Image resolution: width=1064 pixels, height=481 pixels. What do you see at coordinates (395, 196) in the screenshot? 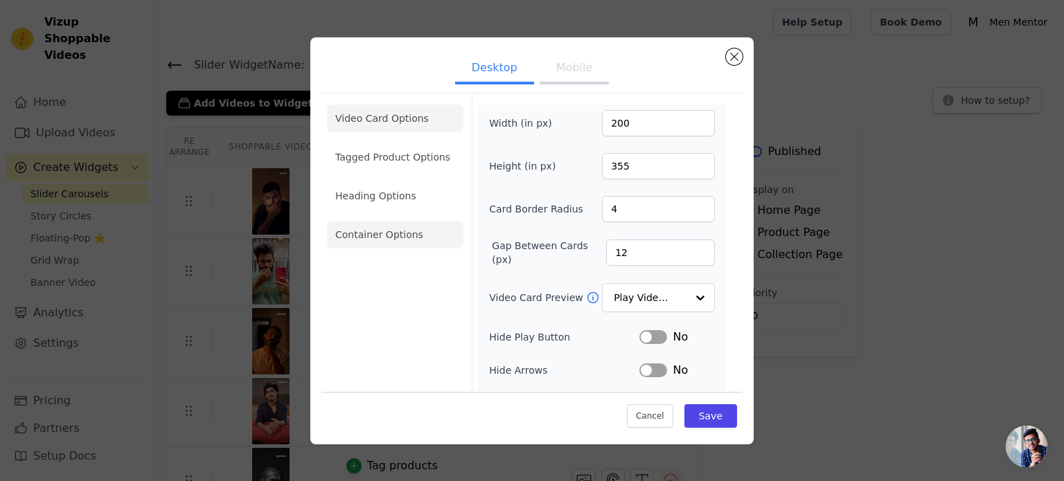
I see `li: Heading Options` at bounding box center [395, 196].